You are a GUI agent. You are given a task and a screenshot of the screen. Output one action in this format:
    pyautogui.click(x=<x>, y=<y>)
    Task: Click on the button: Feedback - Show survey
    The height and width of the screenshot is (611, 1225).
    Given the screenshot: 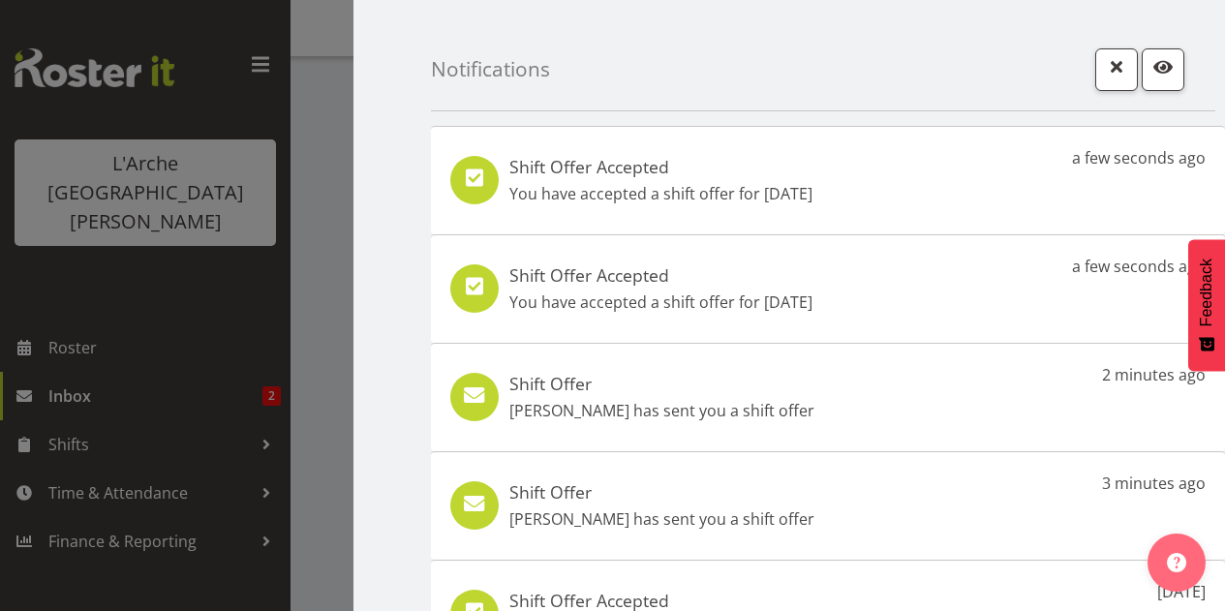 What is the action you would take?
    pyautogui.click(x=1207, y=305)
    